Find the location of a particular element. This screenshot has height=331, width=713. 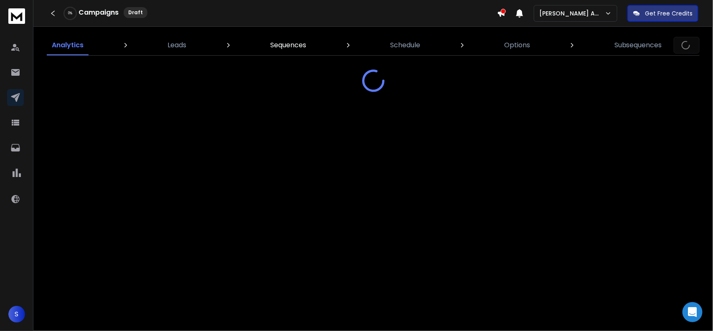

a: Analytics is located at coordinates (68, 45).